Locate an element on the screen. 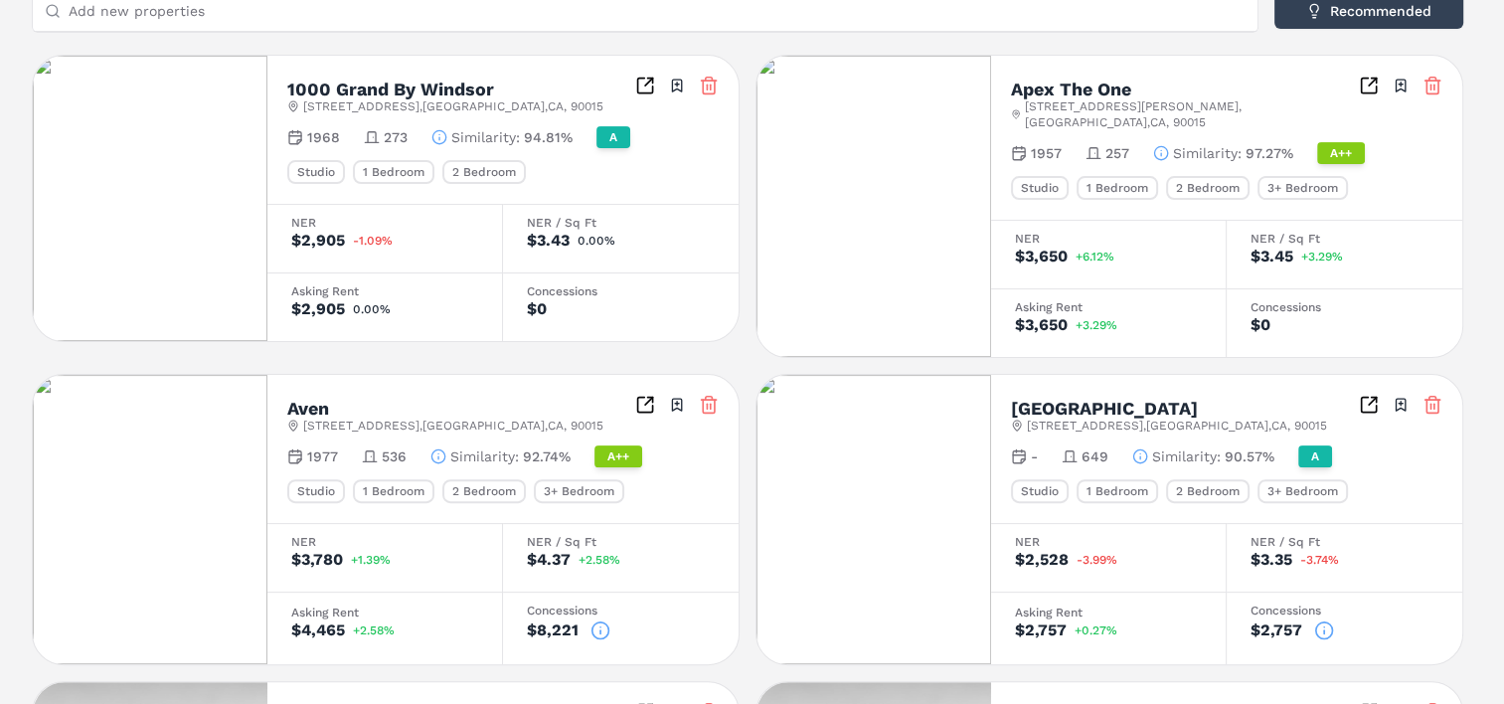 This screenshot has height=704, width=1504. span: 649 is located at coordinates (1094, 456).